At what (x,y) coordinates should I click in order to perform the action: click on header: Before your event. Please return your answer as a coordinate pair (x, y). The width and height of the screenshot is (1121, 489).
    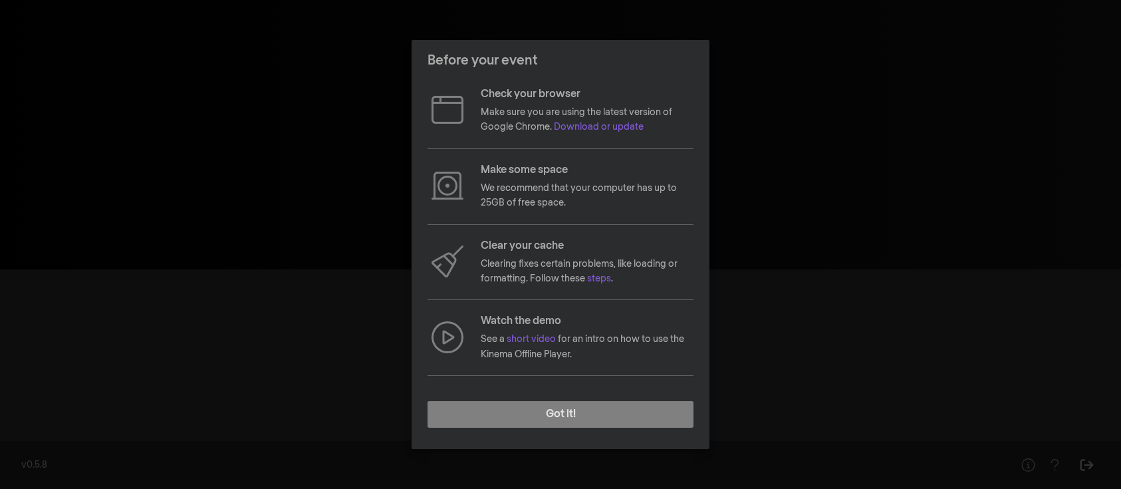
    Looking at the image, I should click on (561, 61).